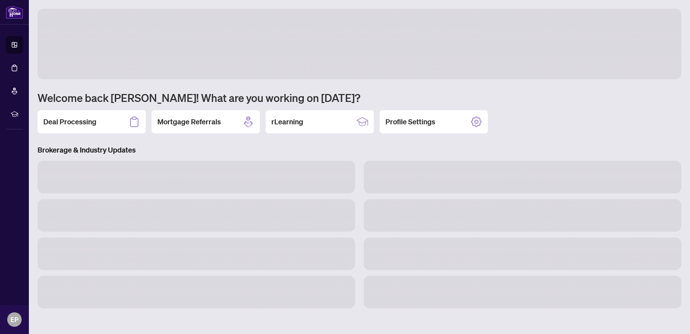  I want to click on h3: Brokerage & Industry Updates, so click(360, 150).